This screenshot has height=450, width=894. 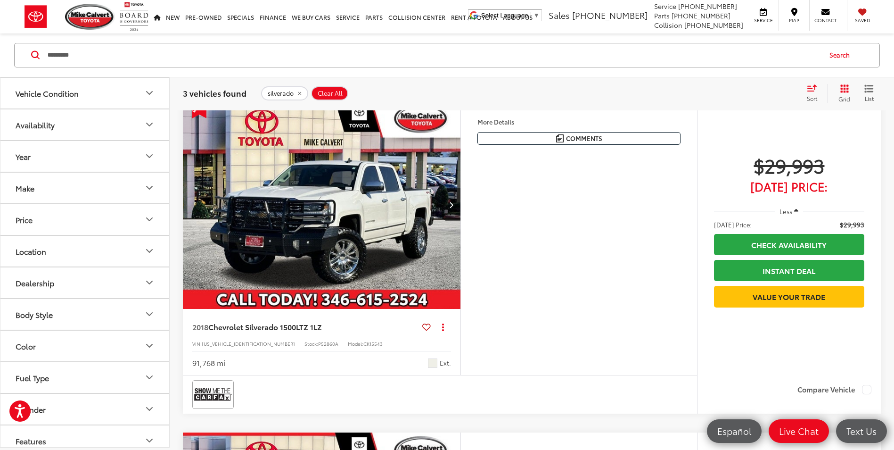 What do you see at coordinates (285, 93) in the screenshot?
I see `button: remove silverado` at bounding box center [285, 93].